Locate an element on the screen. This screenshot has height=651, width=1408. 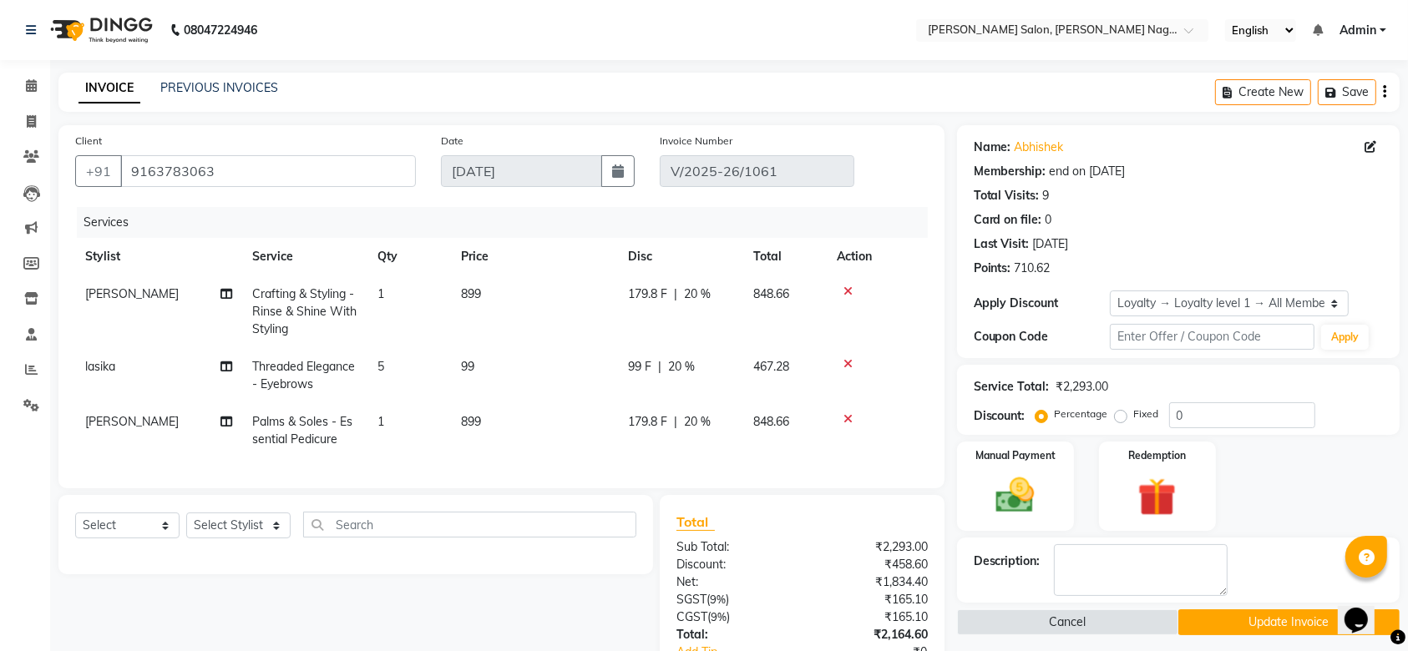
span: 99 F is located at coordinates (640, 367).